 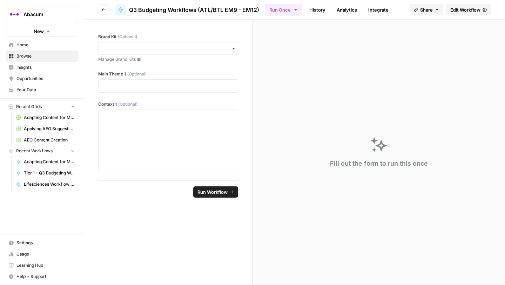 What do you see at coordinates (46, 162) in the screenshot?
I see `a: Adapting Content for Microdemos Pages` at bounding box center [46, 162].